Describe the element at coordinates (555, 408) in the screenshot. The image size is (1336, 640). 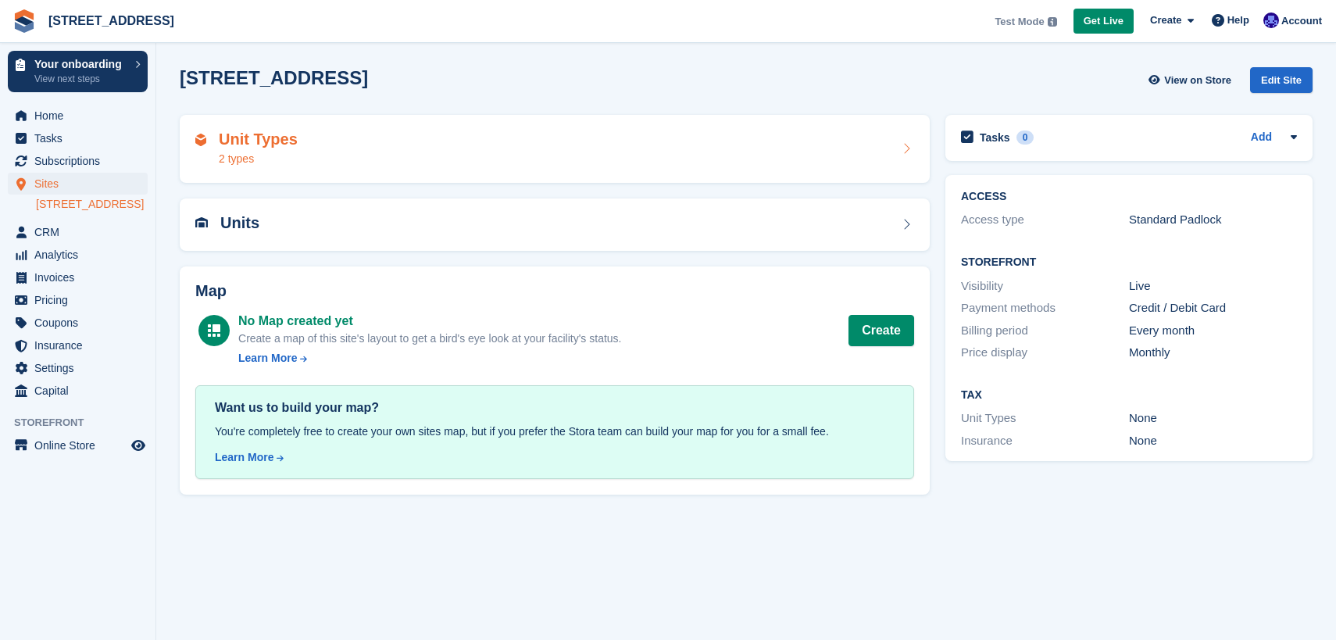
I see `div: Want us to build your map?` at that location.